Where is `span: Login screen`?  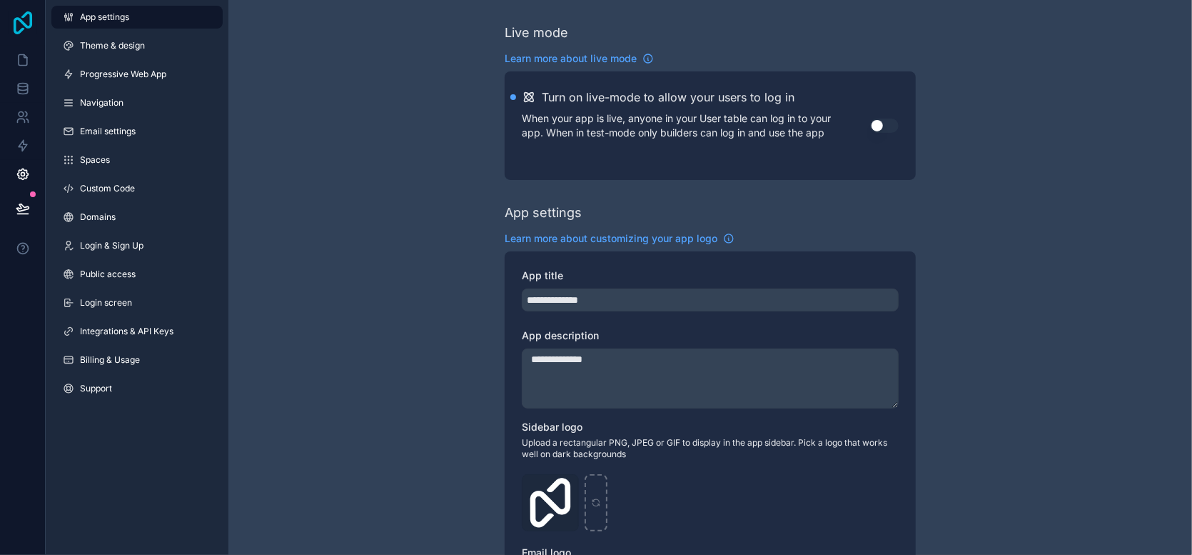 span: Login screen is located at coordinates (106, 303).